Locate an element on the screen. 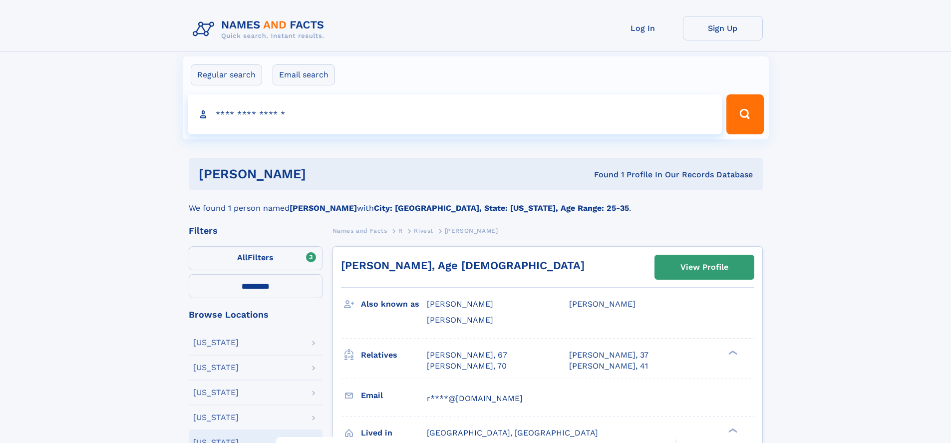 The image size is (951, 443). input: search input is located at coordinates (455, 114).